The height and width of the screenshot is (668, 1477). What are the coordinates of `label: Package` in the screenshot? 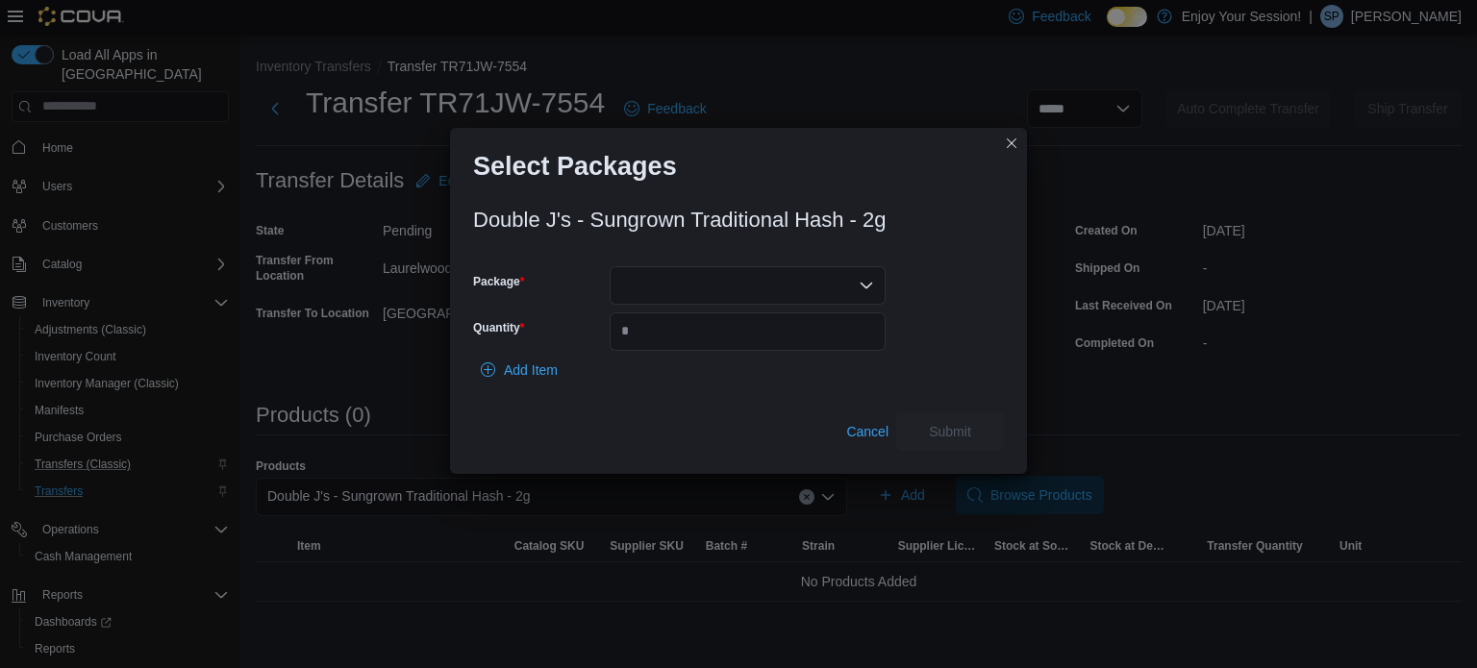 It's located at (498, 282).